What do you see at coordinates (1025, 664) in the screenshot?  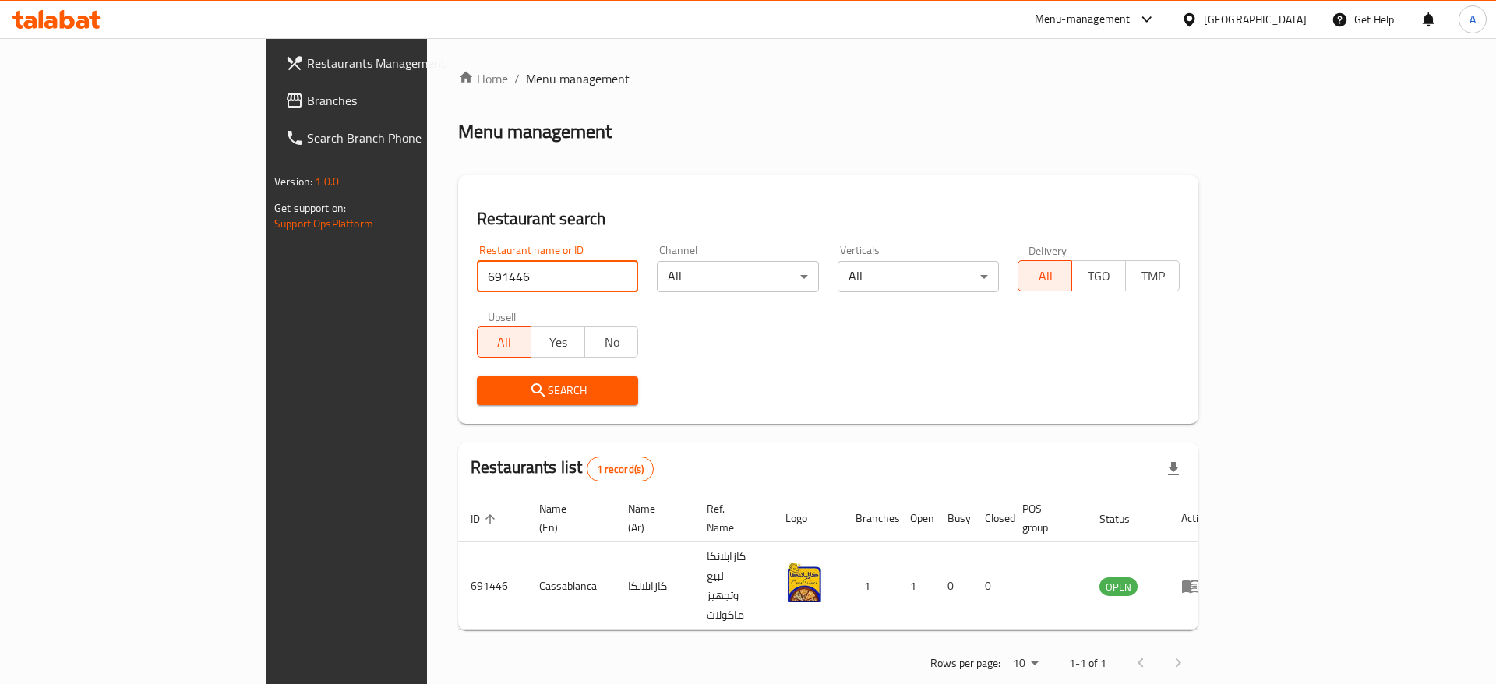 I see `div: Rows per page:` at bounding box center [1025, 664].